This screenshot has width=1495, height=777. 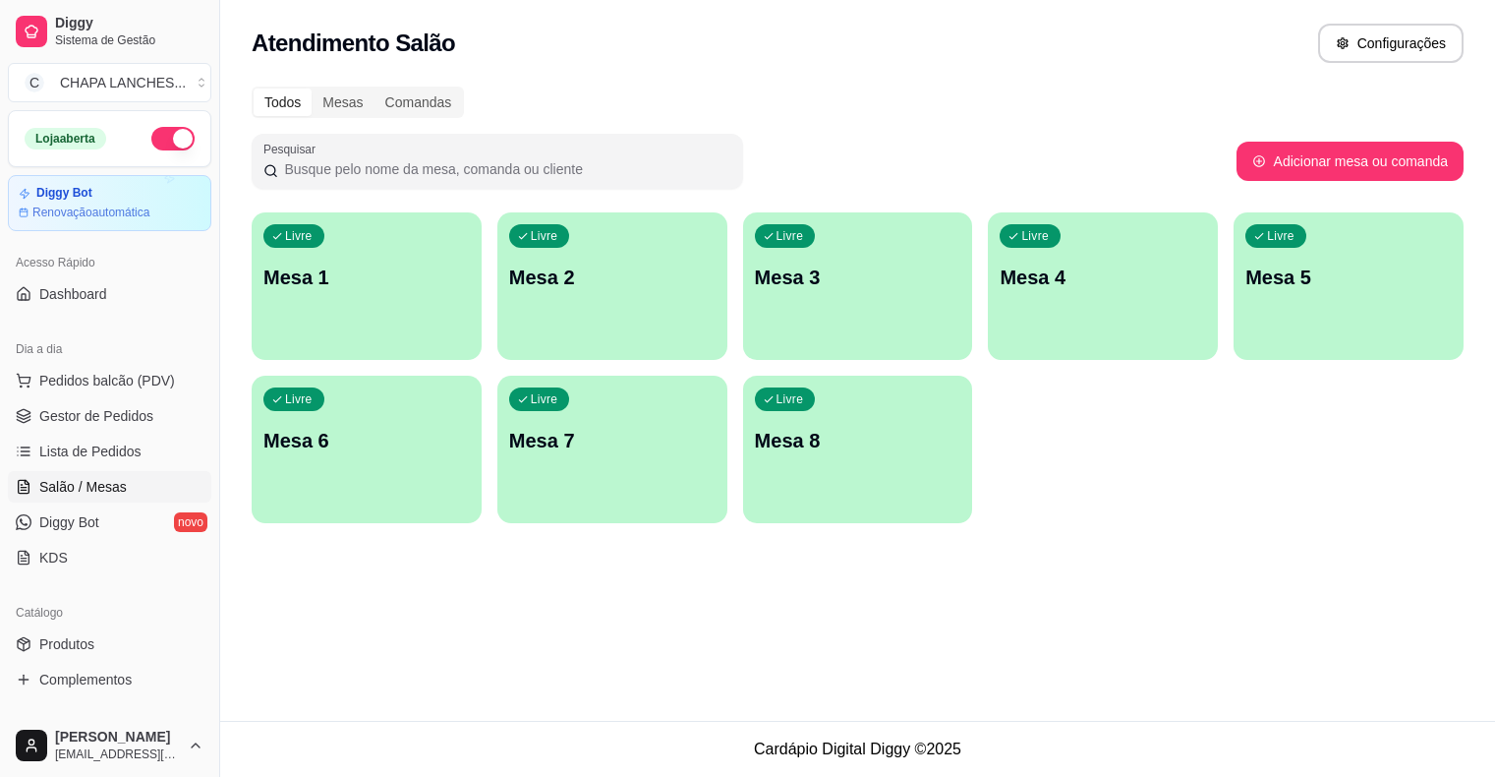 I want to click on a: Dashboard, so click(x=109, y=294).